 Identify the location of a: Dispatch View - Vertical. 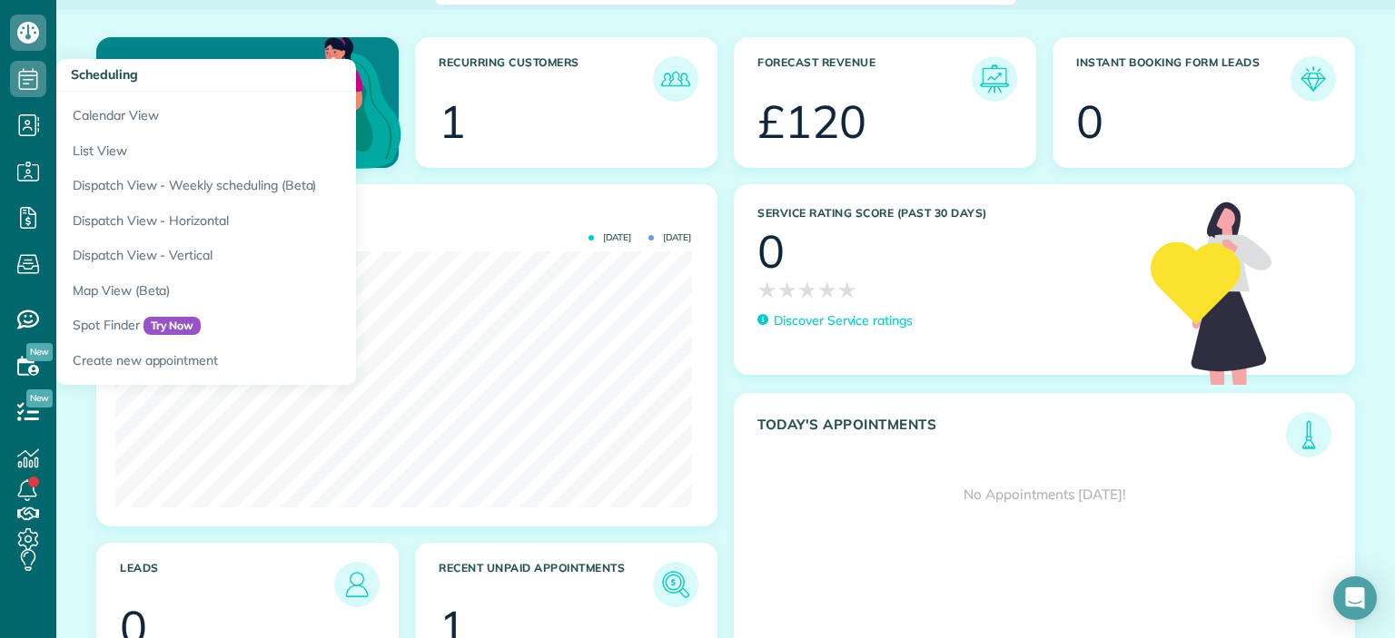
(283, 255).